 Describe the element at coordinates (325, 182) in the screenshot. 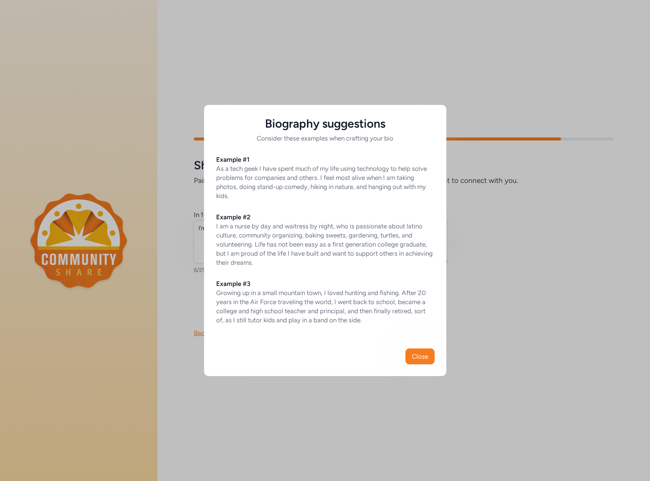

I see `p: As a tech geek I have spent much of my life using technology to help solve problems for companies...` at that location.